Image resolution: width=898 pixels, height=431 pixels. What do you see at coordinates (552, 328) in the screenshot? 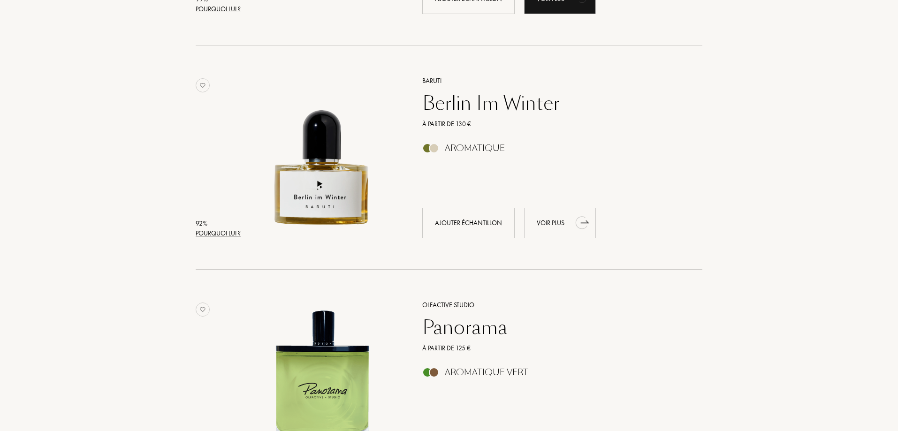
I see `div: Panorama` at bounding box center [552, 328].